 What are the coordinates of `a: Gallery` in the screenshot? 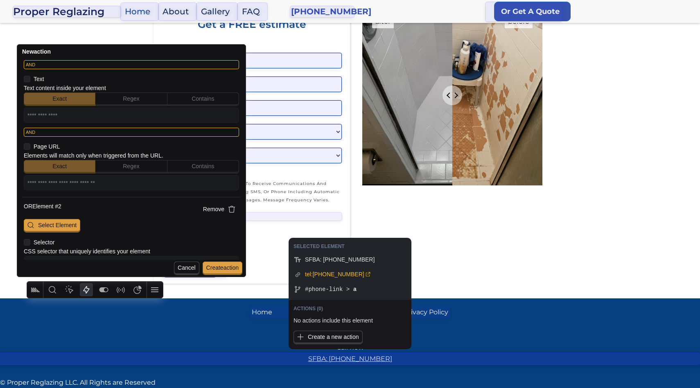 It's located at (217, 11).